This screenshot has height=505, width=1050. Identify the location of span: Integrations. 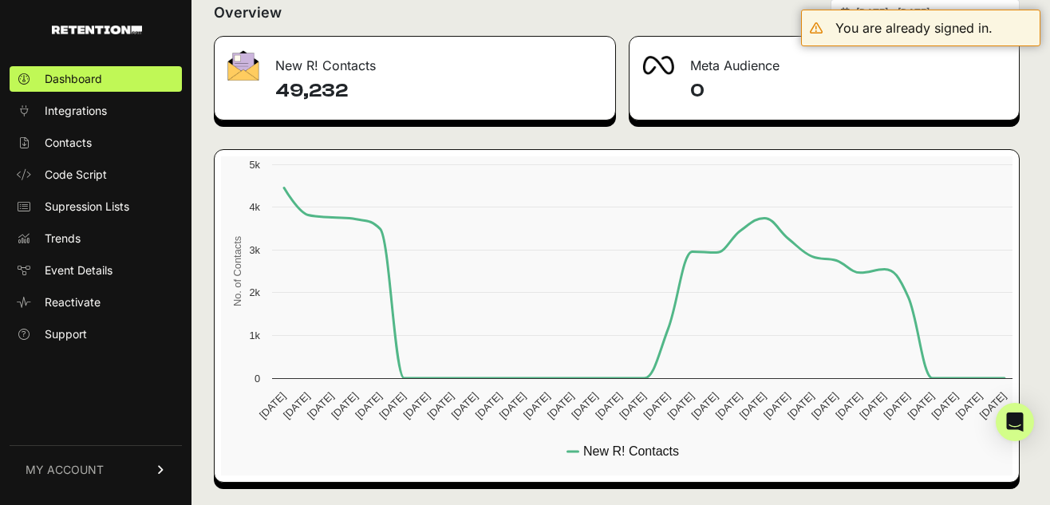
(76, 111).